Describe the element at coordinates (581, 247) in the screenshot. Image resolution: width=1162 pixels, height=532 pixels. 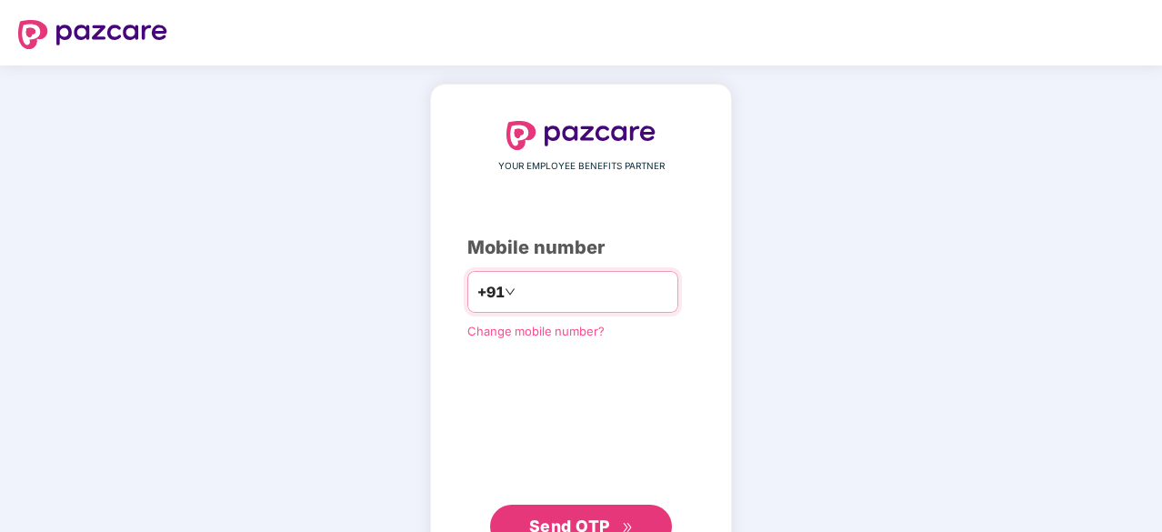
I see `div: Mobile number` at that location.